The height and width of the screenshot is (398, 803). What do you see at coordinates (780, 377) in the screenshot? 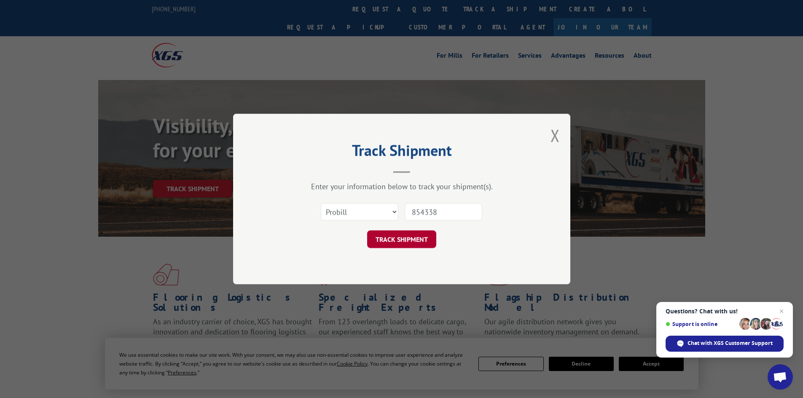
I see `div: Open chat` at bounding box center [780, 377].